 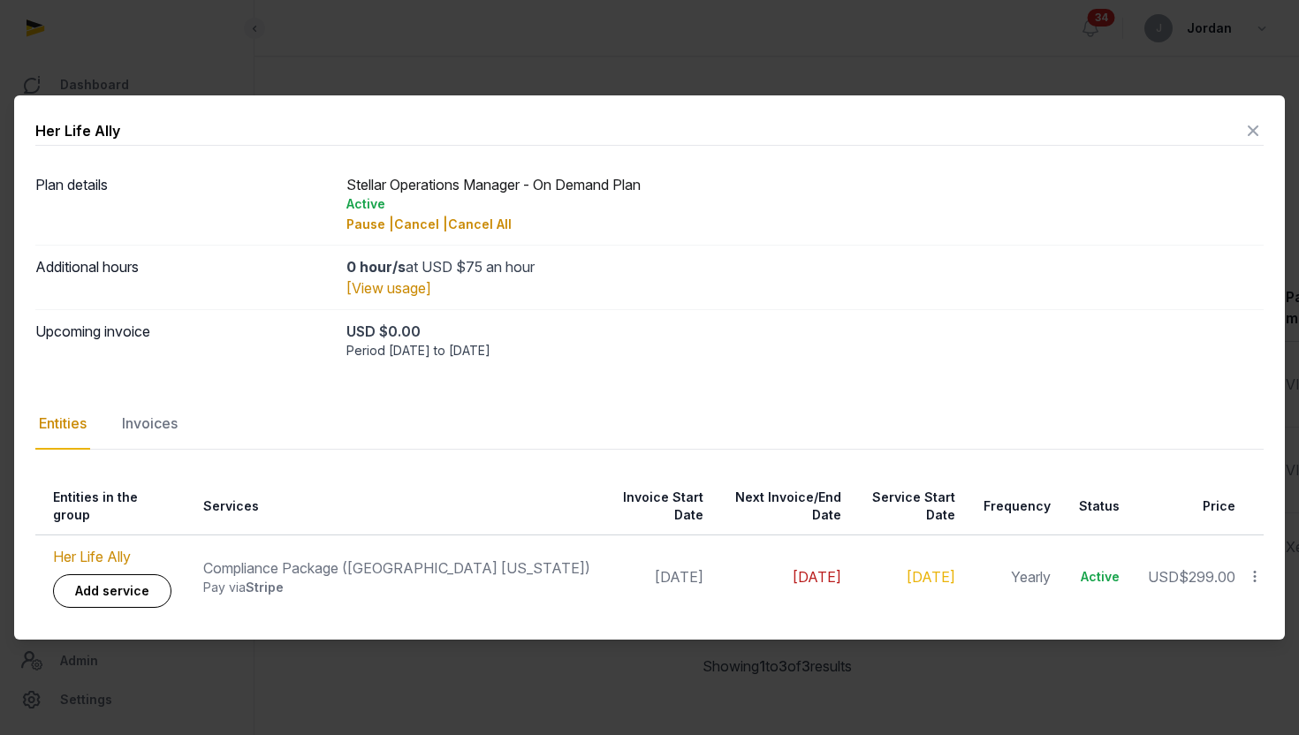 What do you see at coordinates (908, 506) in the screenshot?
I see `th: Service Start Date` at bounding box center [908, 506].